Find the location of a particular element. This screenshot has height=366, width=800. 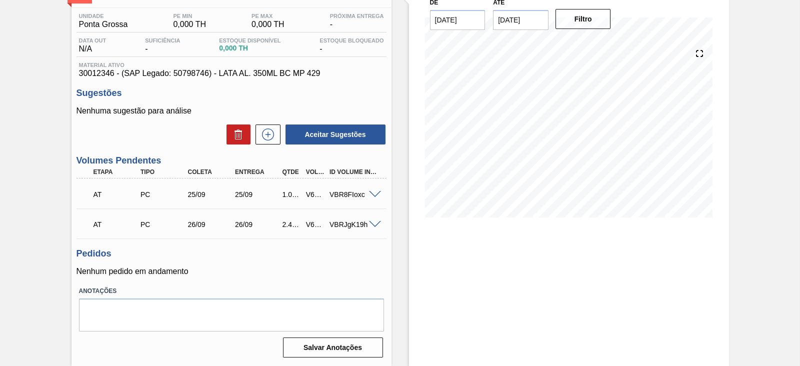

span: PE MAX is located at coordinates (268, 16).